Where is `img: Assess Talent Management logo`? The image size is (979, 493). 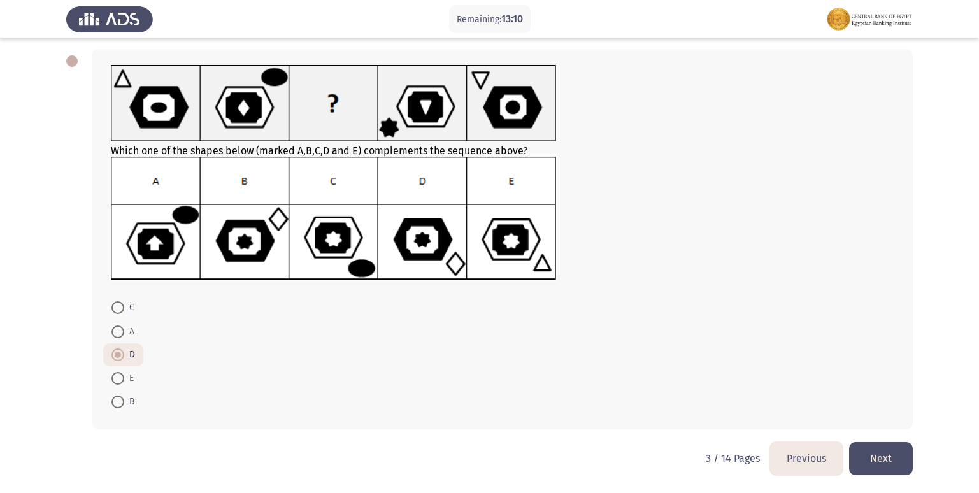
img: Assess Talent Management logo is located at coordinates (110, 19).